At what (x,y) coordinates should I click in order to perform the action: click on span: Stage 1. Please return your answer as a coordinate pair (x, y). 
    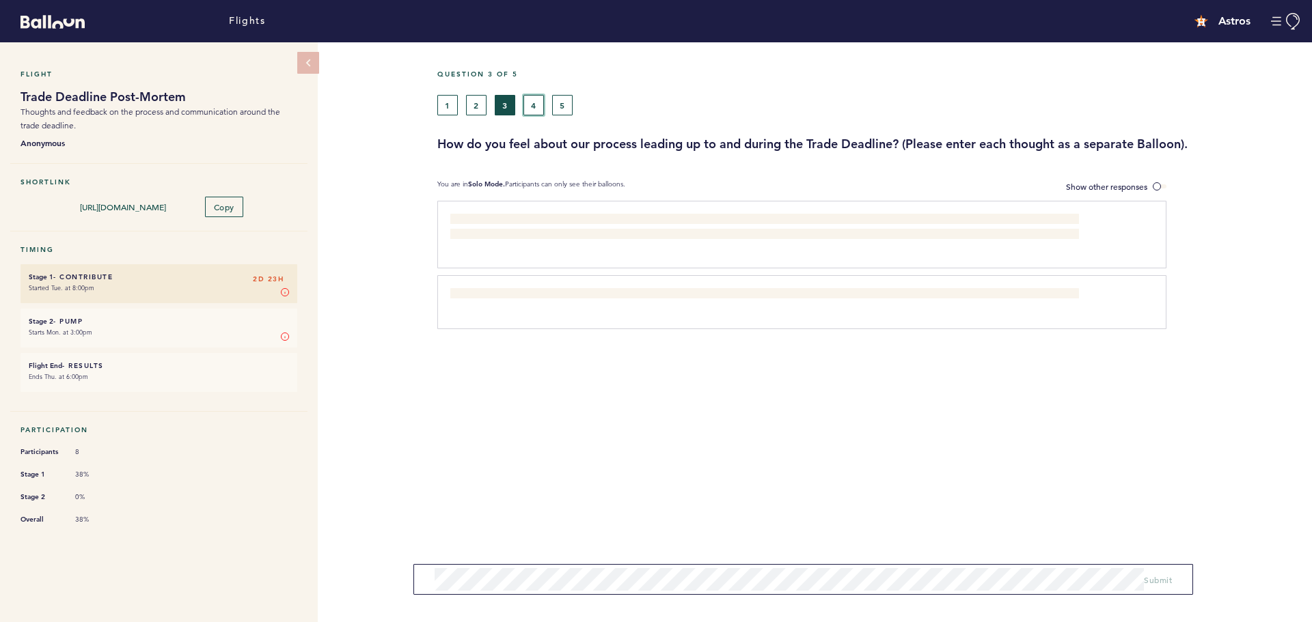
    Looking at the image, I should click on (41, 475).